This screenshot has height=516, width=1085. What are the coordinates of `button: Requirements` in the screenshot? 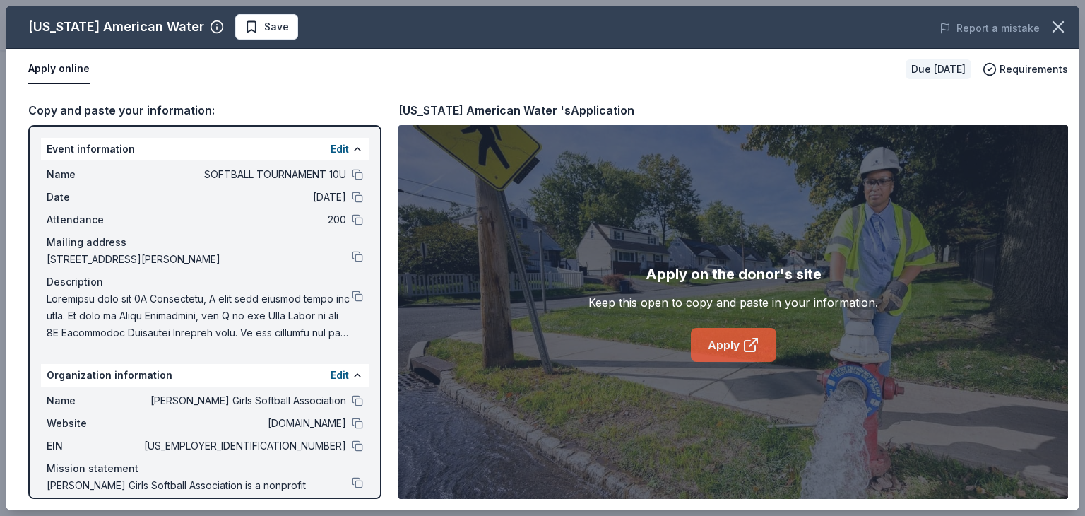 It's located at (1025, 69).